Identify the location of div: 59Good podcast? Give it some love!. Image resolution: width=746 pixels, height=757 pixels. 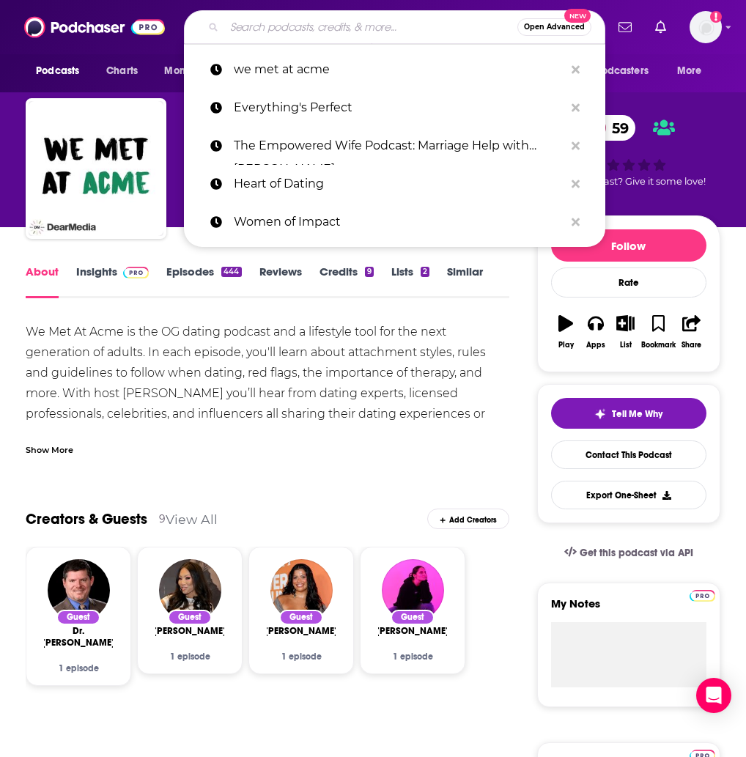
(628, 151).